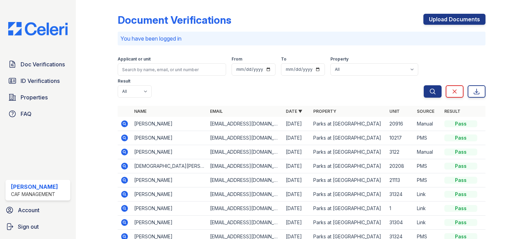 The image size is (527, 239). What do you see at coordinates (38, 226) in the screenshot?
I see `a: Sign out` at bounding box center [38, 226].